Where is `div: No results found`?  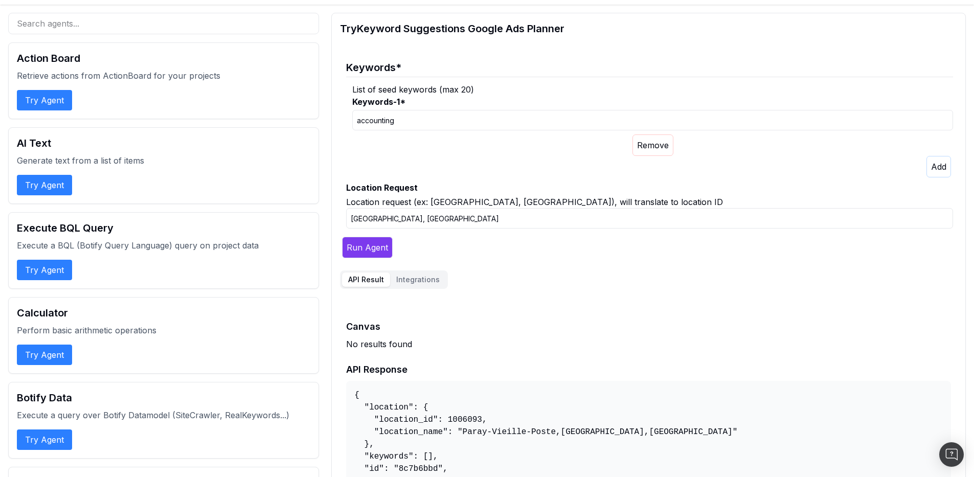 div: No results found is located at coordinates (648, 344).